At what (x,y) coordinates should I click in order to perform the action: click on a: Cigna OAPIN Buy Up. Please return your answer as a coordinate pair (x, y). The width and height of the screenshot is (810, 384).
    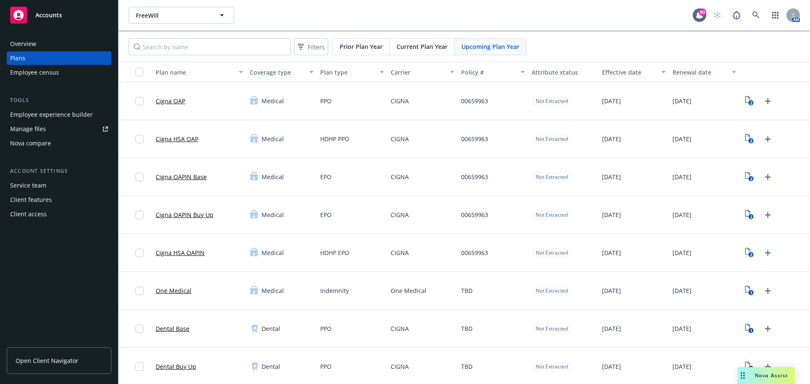
    Looking at the image, I should click on (184, 215).